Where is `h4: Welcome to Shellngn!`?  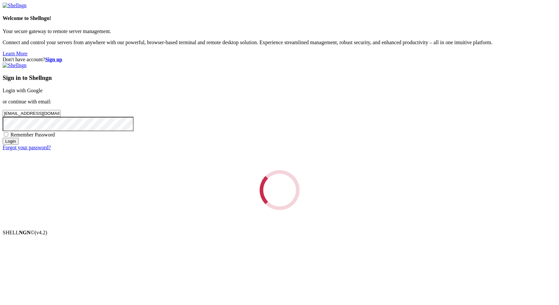
h4: Welcome to Shellngn! is located at coordinates (280, 18).